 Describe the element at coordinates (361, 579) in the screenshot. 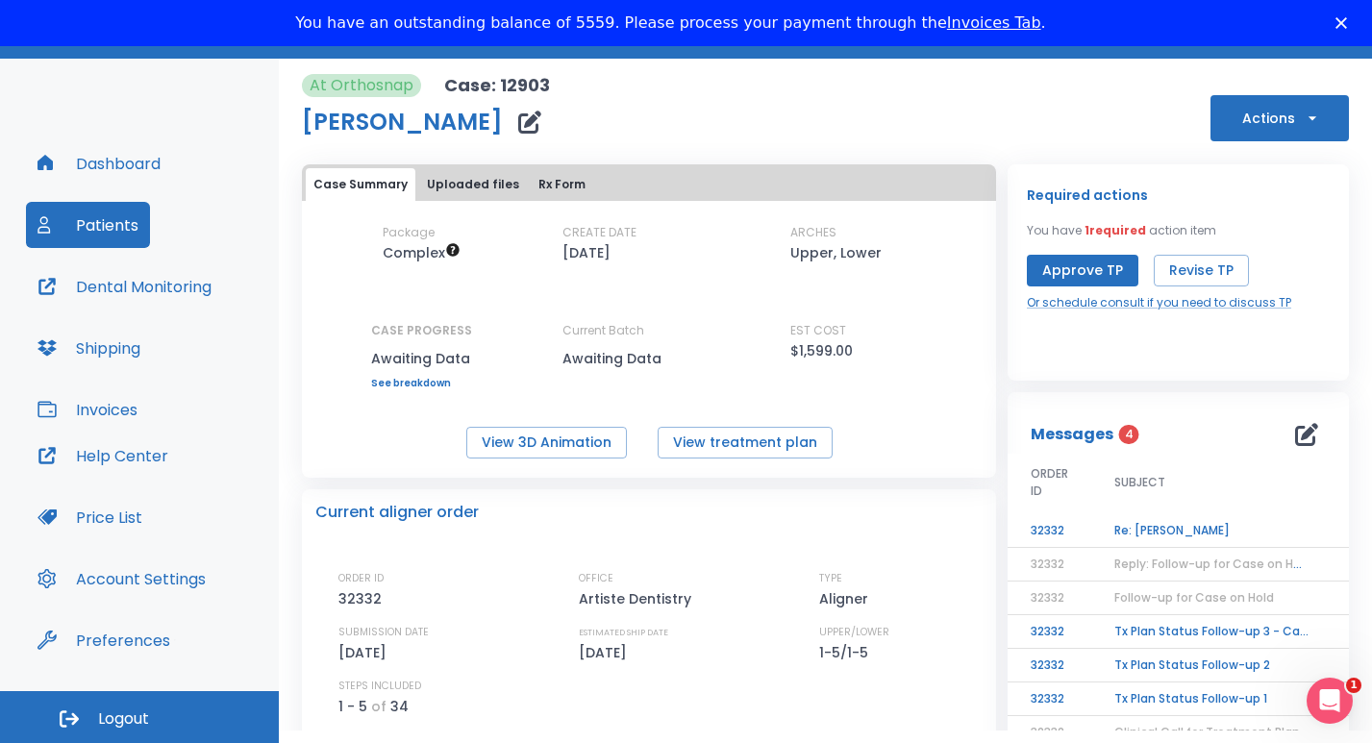

I see `p: ORDER ID` at that location.